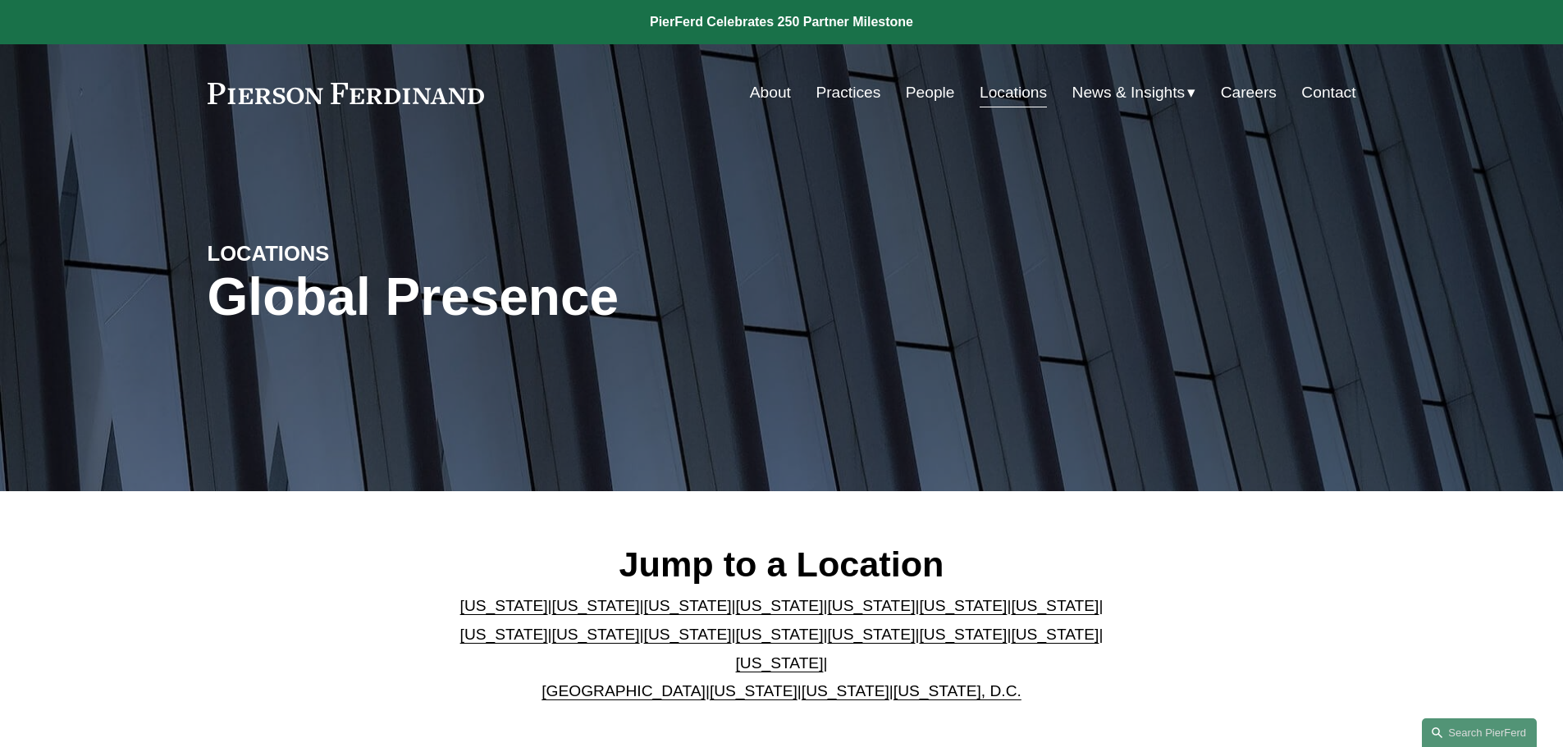 This screenshot has width=1563, height=747. What do you see at coordinates (1328, 93) in the screenshot?
I see `a: Contact` at bounding box center [1328, 93].